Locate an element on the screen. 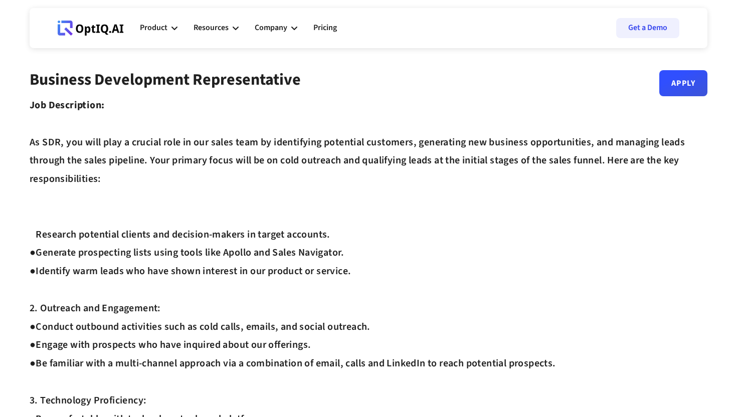  span: 3. Technology Proficiency: is located at coordinates (88, 400).